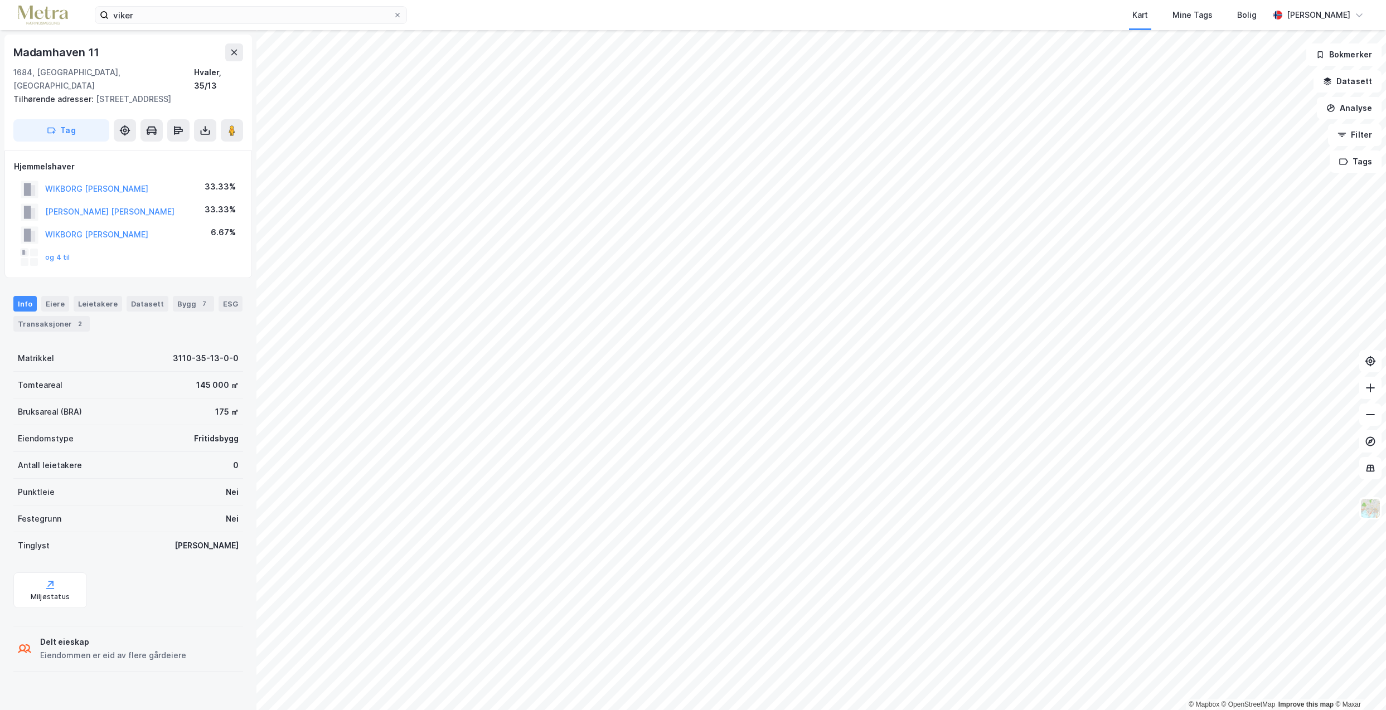 The image size is (1386, 710). Describe the element at coordinates (128, 167) in the screenshot. I see `div: Hjemmelshaver` at that location.